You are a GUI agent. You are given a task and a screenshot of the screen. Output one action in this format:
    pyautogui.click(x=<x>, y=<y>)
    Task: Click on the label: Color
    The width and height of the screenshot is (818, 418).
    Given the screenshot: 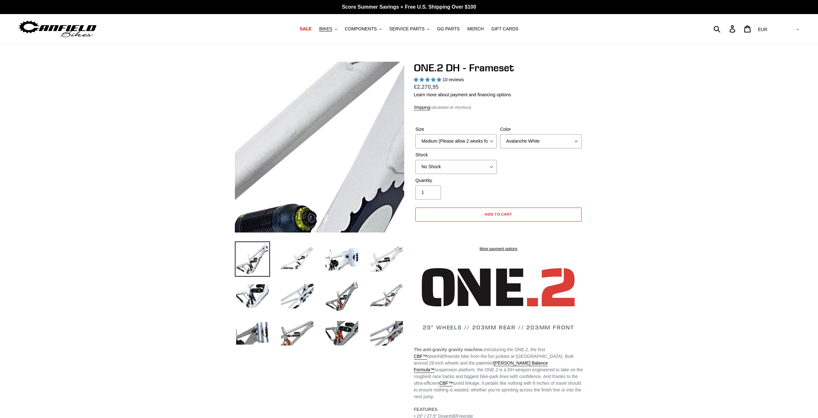 What is the action you would take?
    pyautogui.click(x=541, y=129)
    